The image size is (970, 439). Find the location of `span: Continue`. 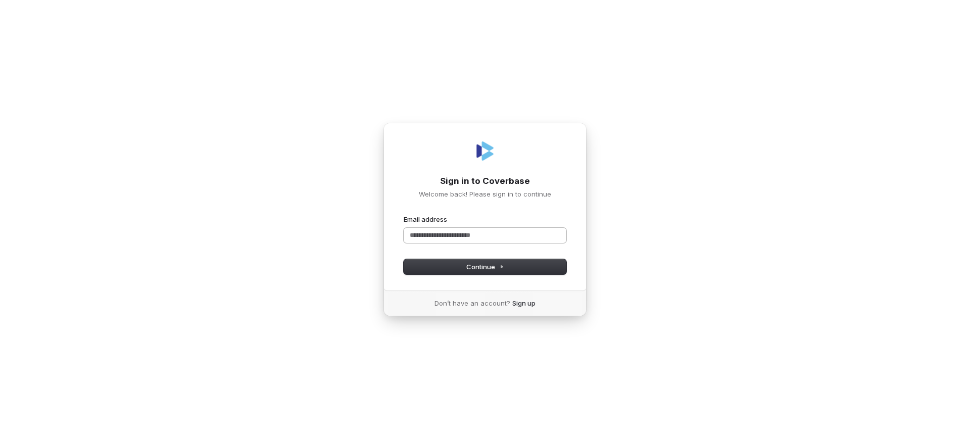

span: Continue is located at coordinates (485, 267).